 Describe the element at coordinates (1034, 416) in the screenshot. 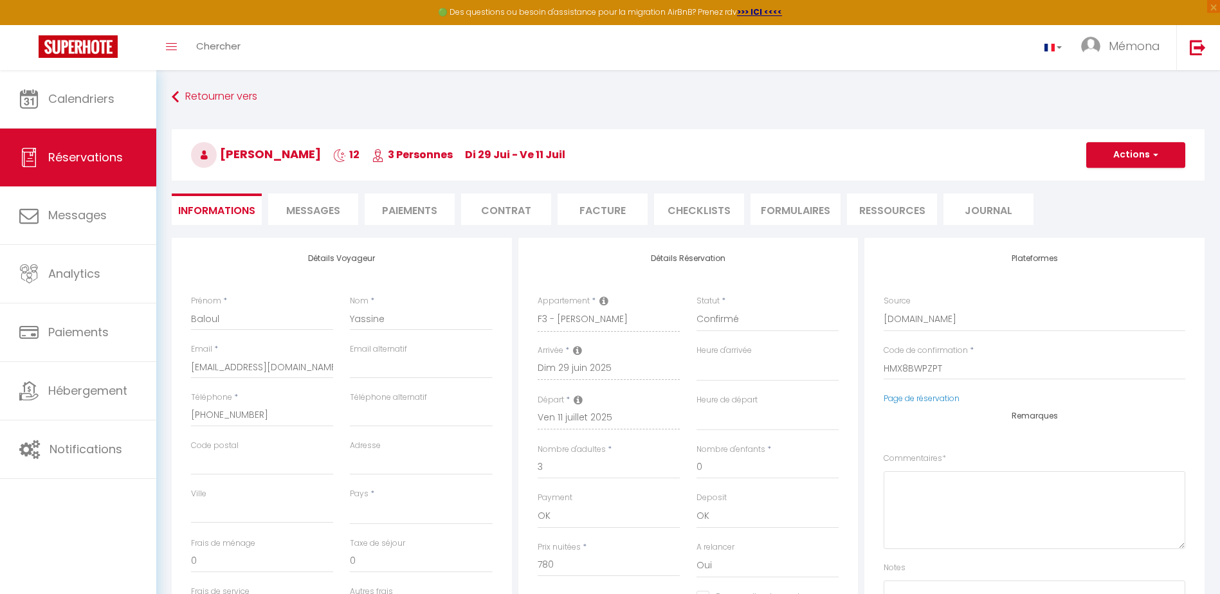

I see `h4: Remarques` at that location.